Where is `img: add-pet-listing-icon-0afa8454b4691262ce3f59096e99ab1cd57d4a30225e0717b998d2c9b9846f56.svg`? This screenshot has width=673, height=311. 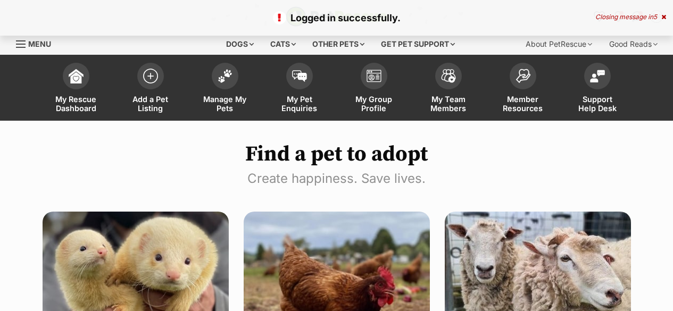
img: add-pet-listing-icon-0afa8454b4691262ce3f59096e99ab1cd57d4a30225e0717b998d2c9b9846f56.svg is located at coordinates (150, 76).